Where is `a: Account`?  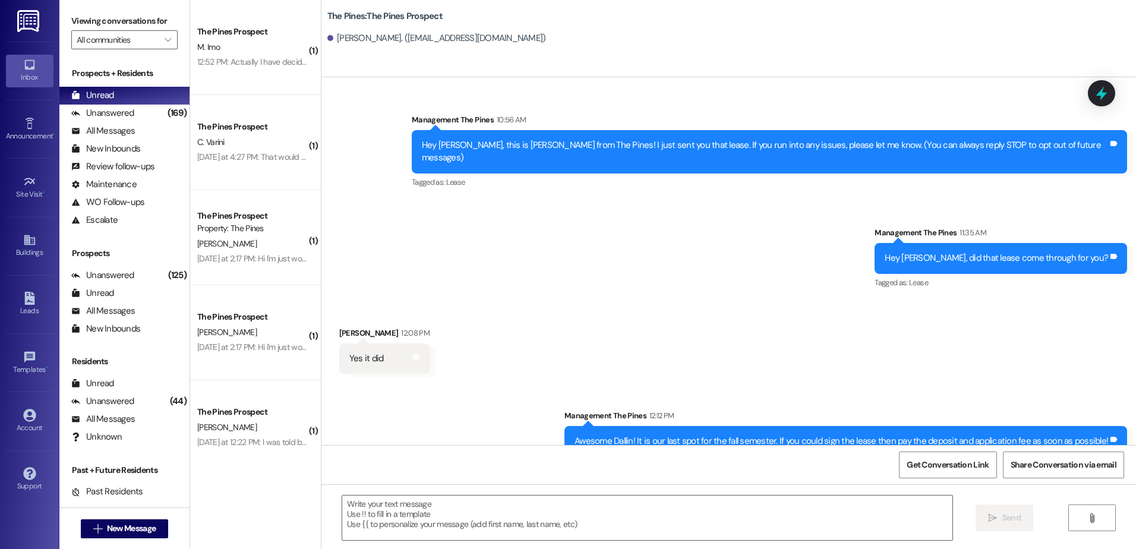
a: Account is located at coordinates (30, 421).